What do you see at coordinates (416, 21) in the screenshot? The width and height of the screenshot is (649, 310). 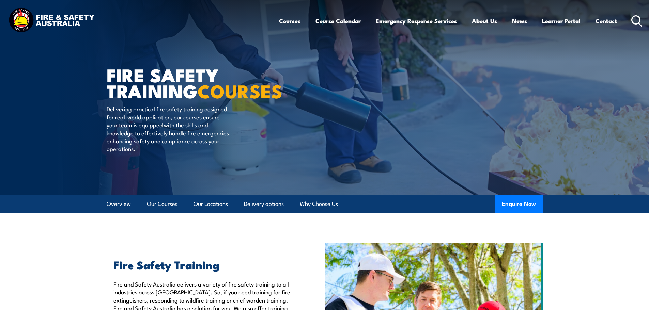 I see `a: Emergency Response Services` at bounding box center [416, 21].